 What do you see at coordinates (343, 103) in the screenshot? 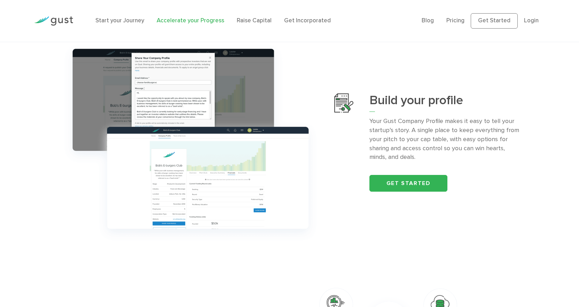
I see `img: Build Your Profile` at bounding box center [343, 103].